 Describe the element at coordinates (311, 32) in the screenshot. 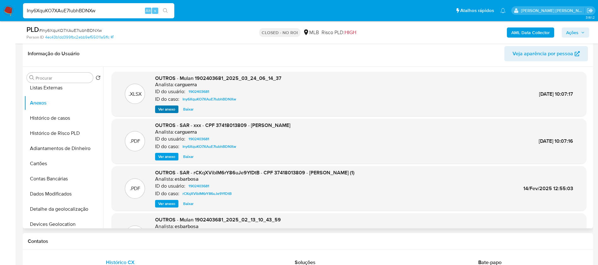

I see `div: MLB` at that location.